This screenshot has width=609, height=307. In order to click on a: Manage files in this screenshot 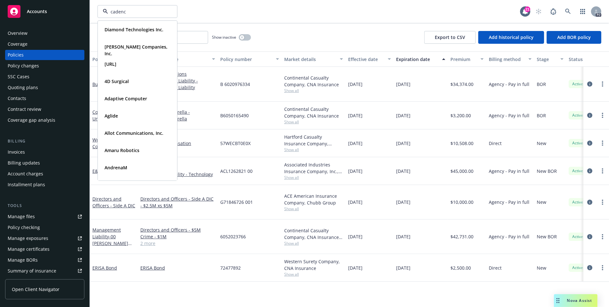, I will do `click(45, 217)`.